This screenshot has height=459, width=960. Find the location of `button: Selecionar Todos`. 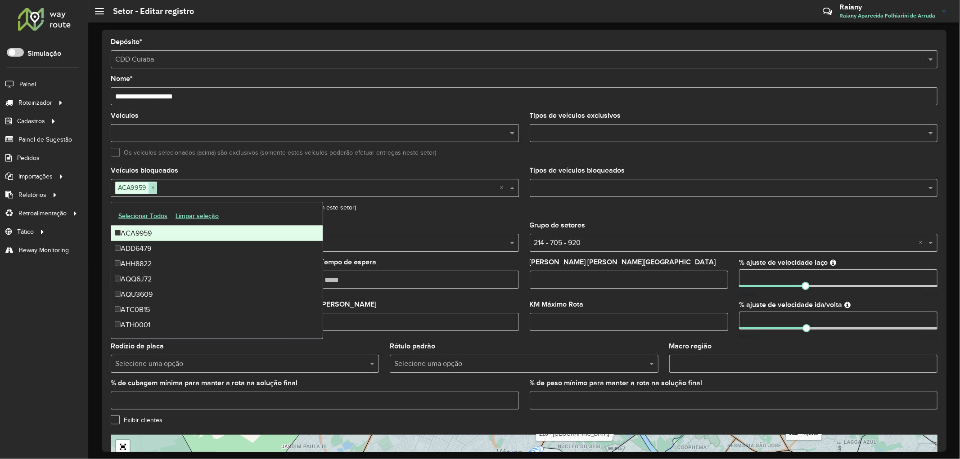

button: Selecionar Todos is located at coordinates (143, 216).